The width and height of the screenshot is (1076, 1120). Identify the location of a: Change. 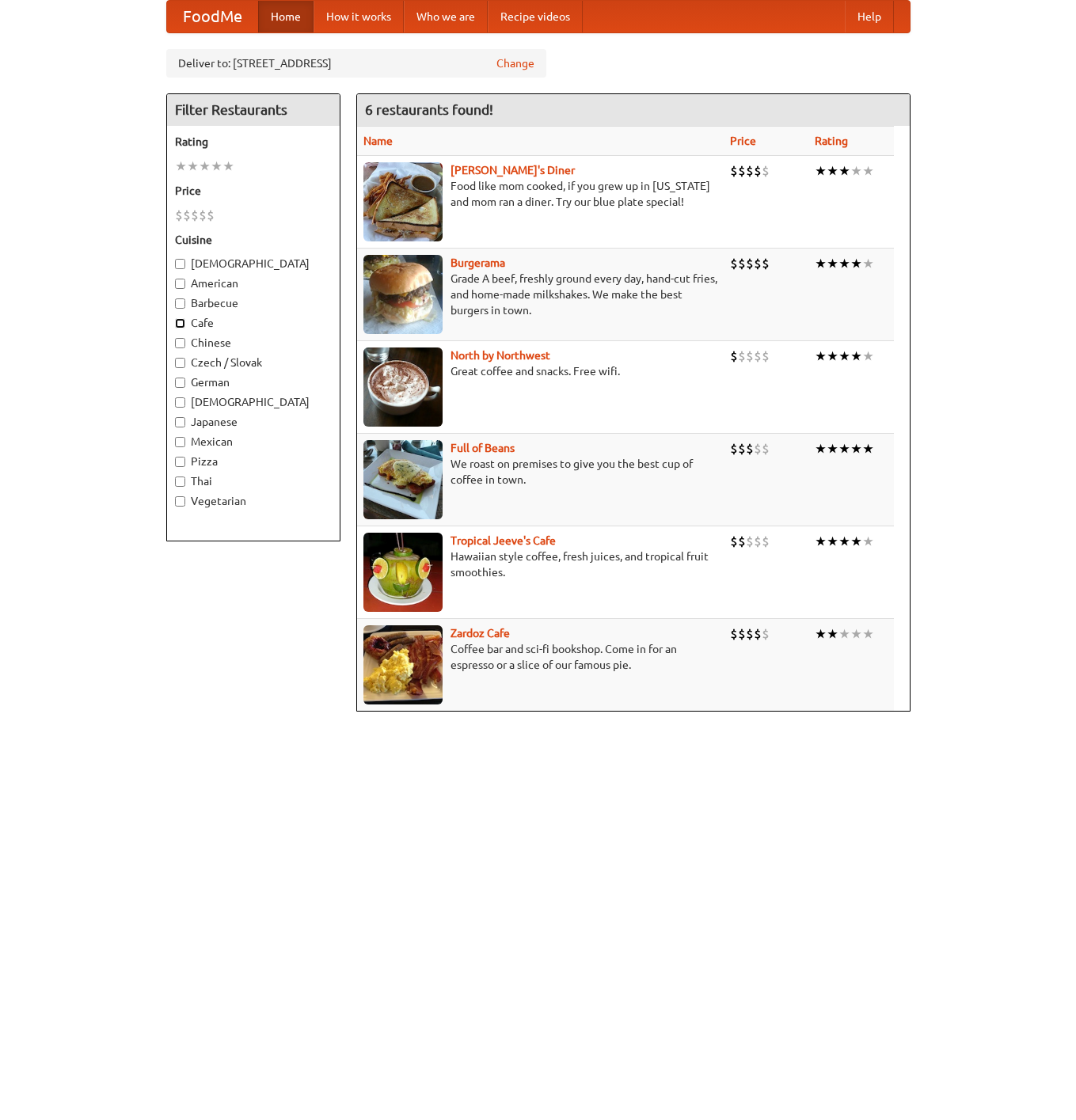
(515, 63).